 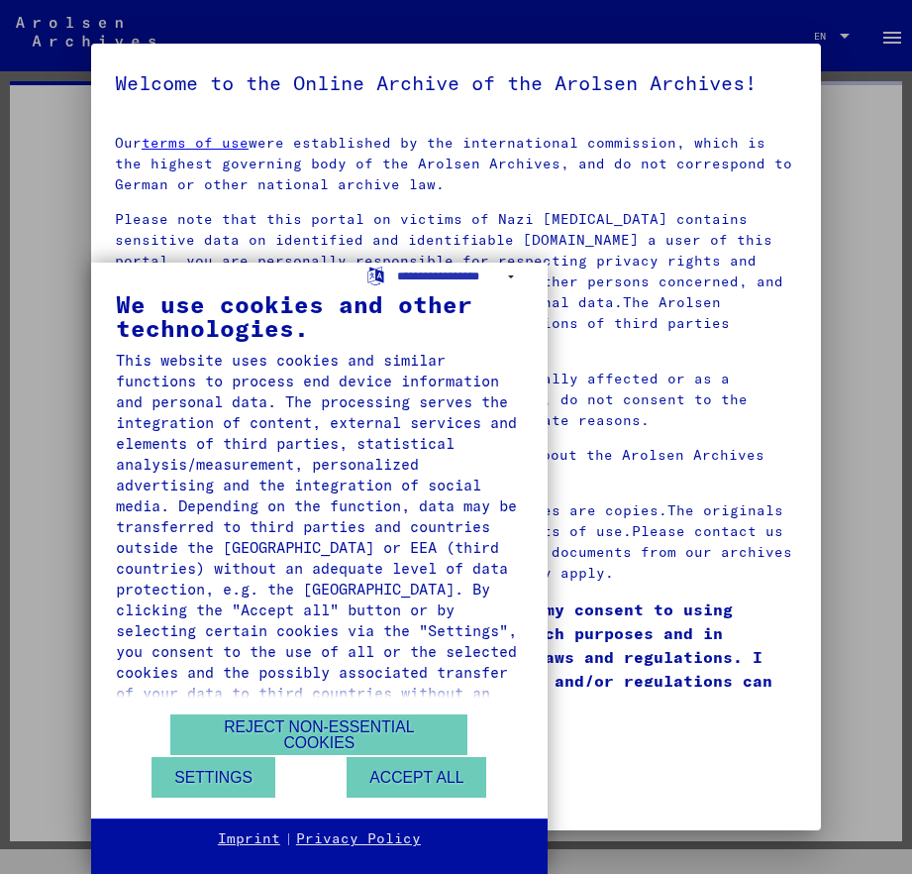 I want to click on div: This website uses cookies and similar functions to process end device information and personal da..., so click(x=319, y=537).